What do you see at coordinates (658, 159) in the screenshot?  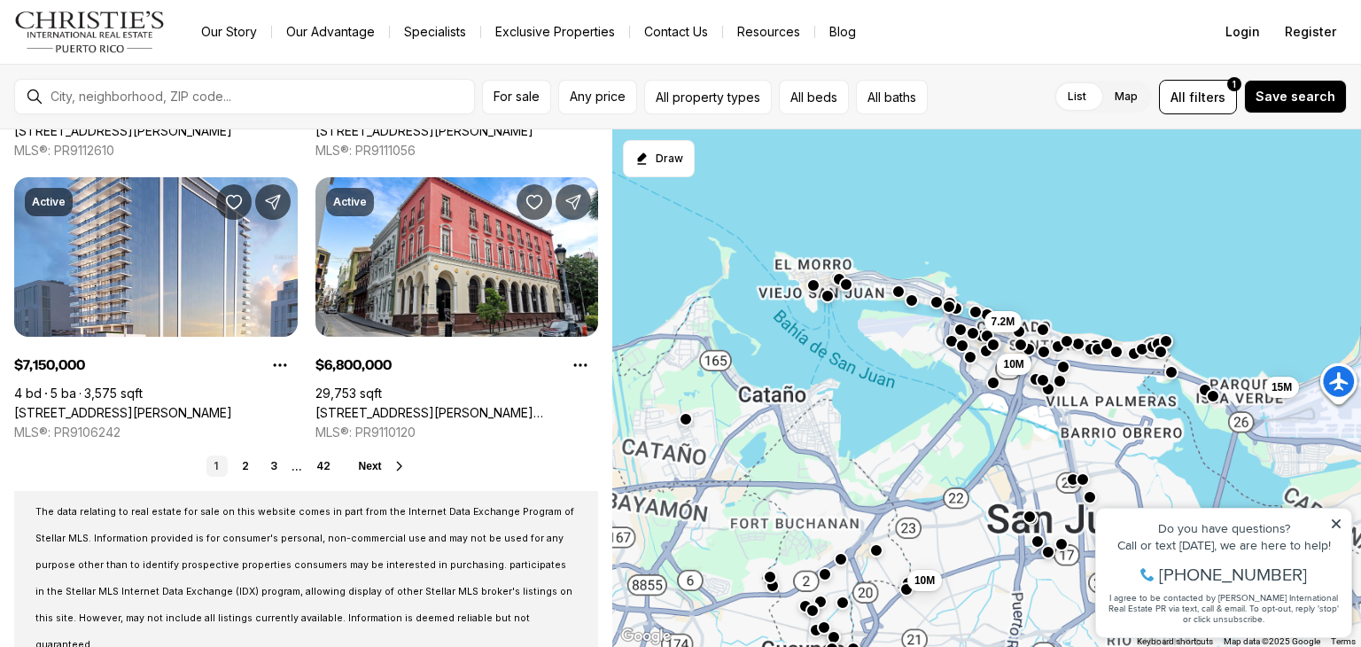 I see `button: Start drawing` at bounding box center [658, 159].